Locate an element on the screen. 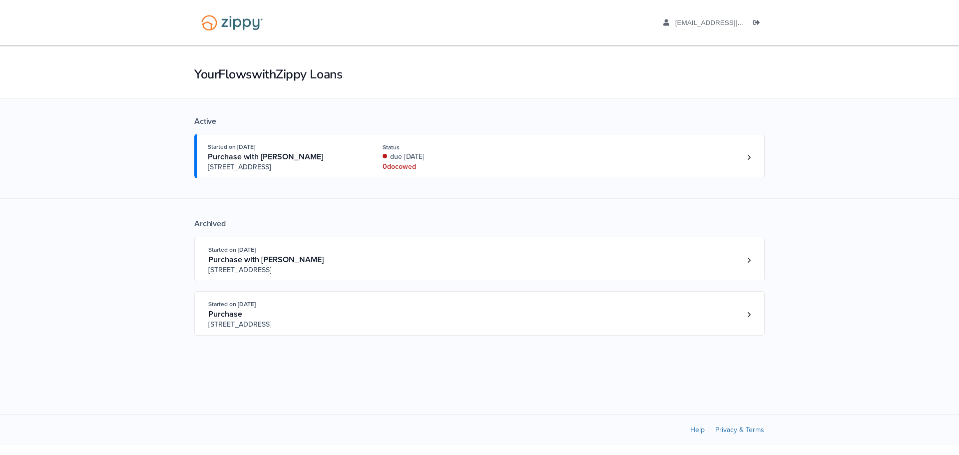 The height and width of the screenshot is (455, 959). h1: Your Flows with Zippy Loans is located at coordinates (479, 74).